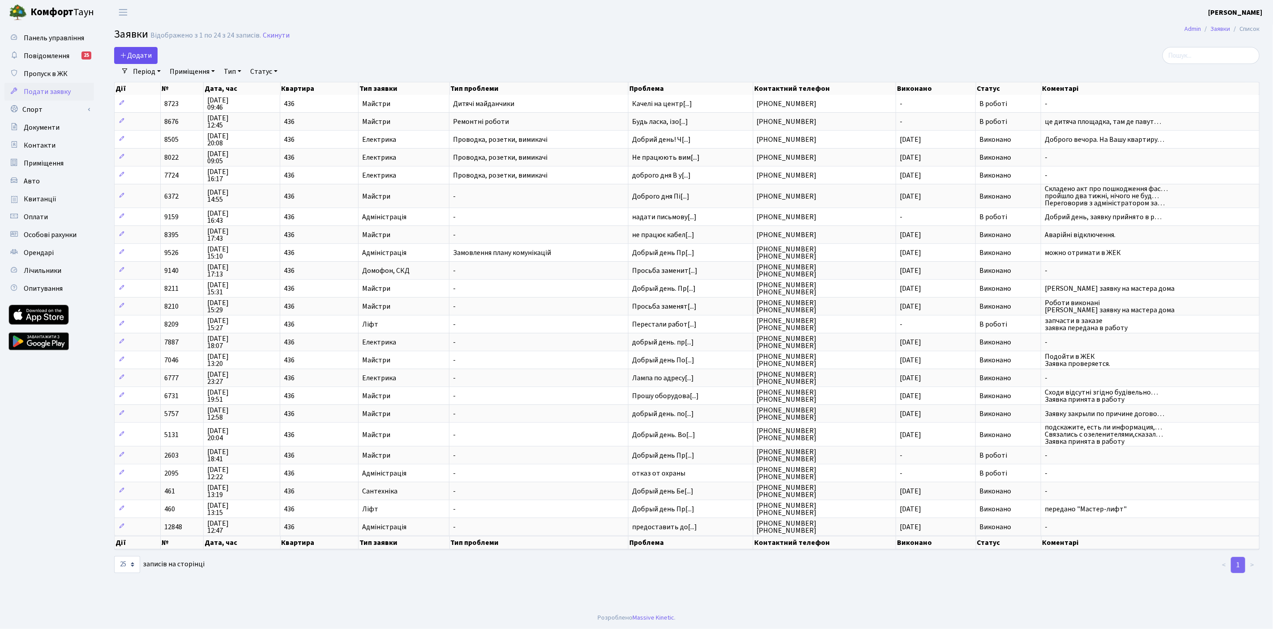 This screenshot has width=1273, height=629. What do you see at coordinates (173, 527) in the screenshot?
I see `span: 12848` at bounding box center [173, 527].